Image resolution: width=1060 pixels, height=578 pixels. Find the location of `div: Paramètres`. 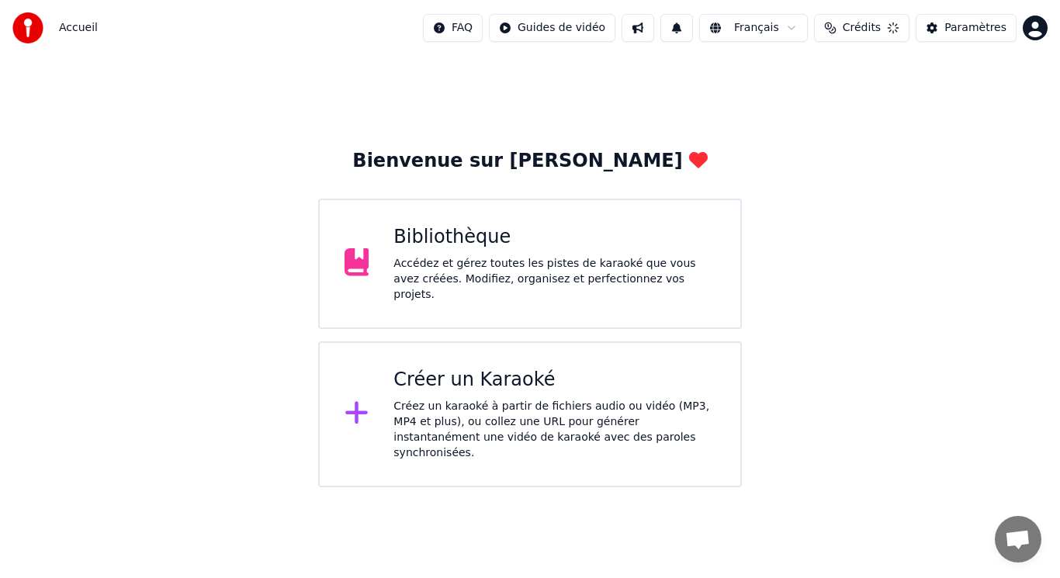

div: Paramètres is located at coordinates (975, 28).